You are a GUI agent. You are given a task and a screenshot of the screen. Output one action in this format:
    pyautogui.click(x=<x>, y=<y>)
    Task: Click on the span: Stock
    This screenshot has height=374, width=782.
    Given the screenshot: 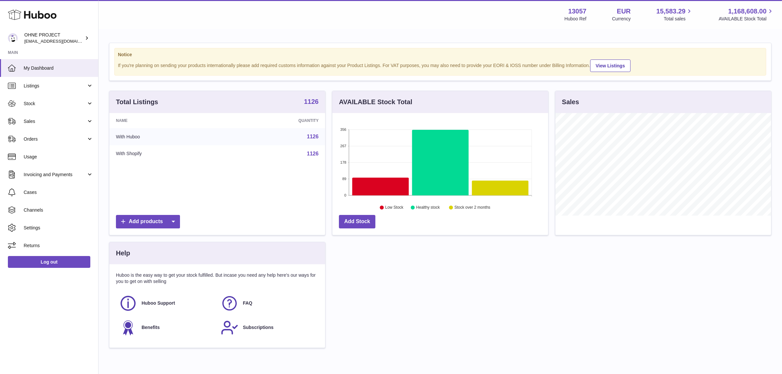 What is the action you would take?
    pyautogui.click(x=55, y=103)
    